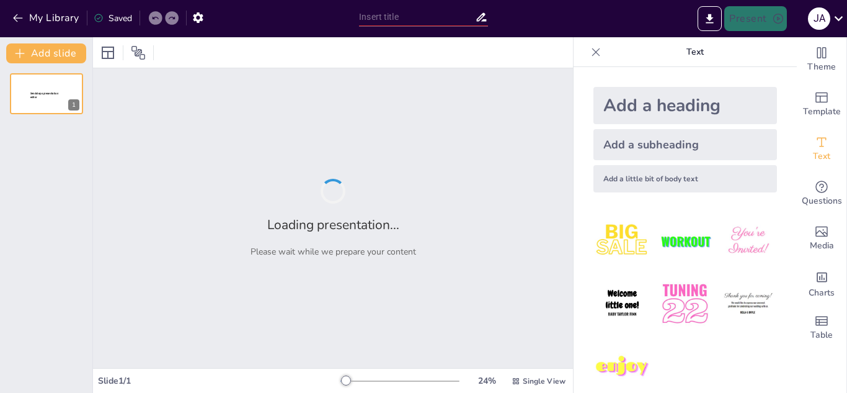 This screenshot has width=847, height=393. What do you see at coordinates (417, 17) in the screenshot?
I see `input: Insert title` at bounding box center [417, 17].